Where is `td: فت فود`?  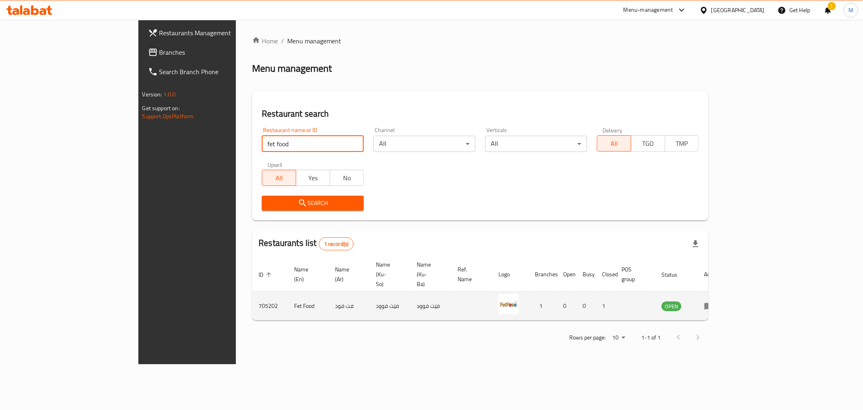 td: فت فود is located at coordinates (349, 306).